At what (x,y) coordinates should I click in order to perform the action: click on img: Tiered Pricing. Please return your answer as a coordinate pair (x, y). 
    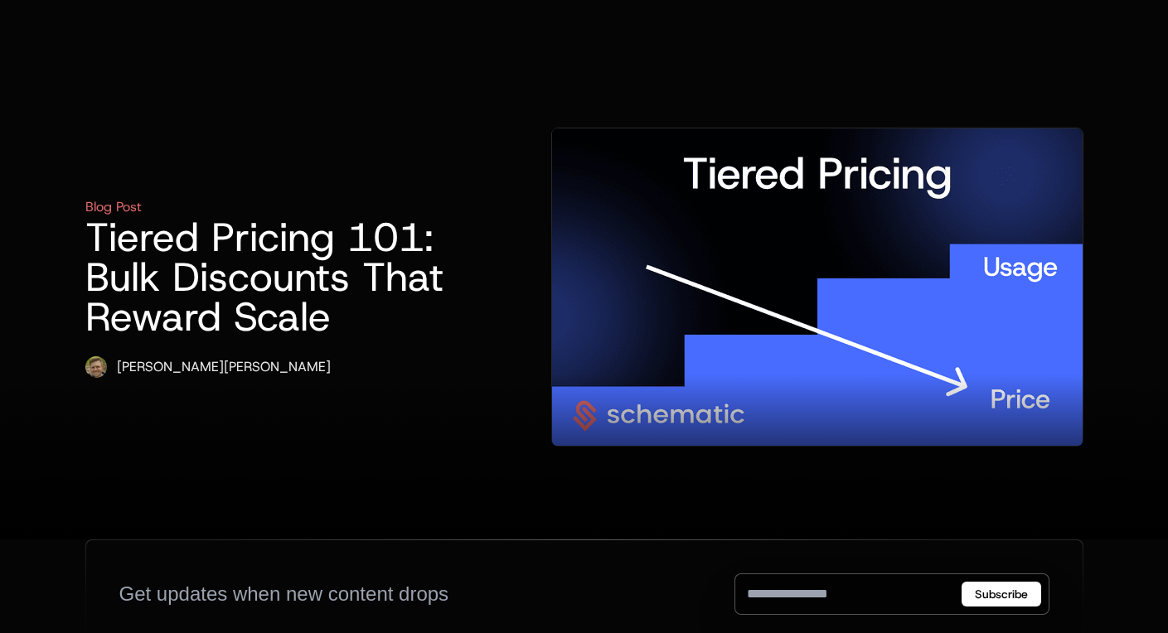
    Looking at the image, I should click on (817, 287).